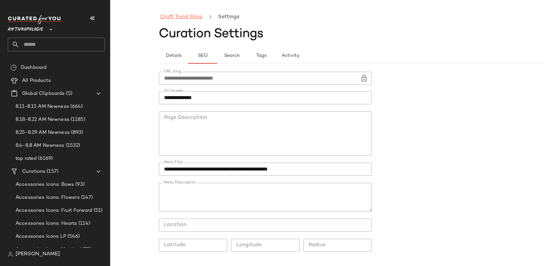  I want to click on span: Curations, so click(34, 171).